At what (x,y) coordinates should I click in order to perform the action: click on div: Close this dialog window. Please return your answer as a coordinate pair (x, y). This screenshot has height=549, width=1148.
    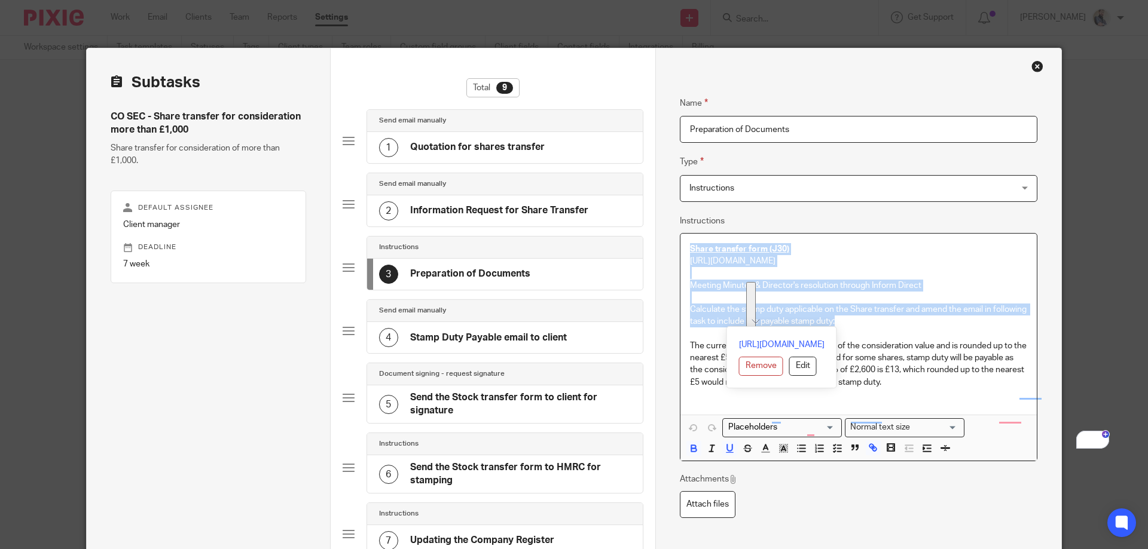
    Looking at the image, I should click on (1037, 66).